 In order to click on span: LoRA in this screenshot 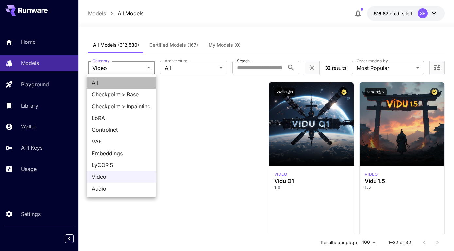, I will do `click(121, 118)`.